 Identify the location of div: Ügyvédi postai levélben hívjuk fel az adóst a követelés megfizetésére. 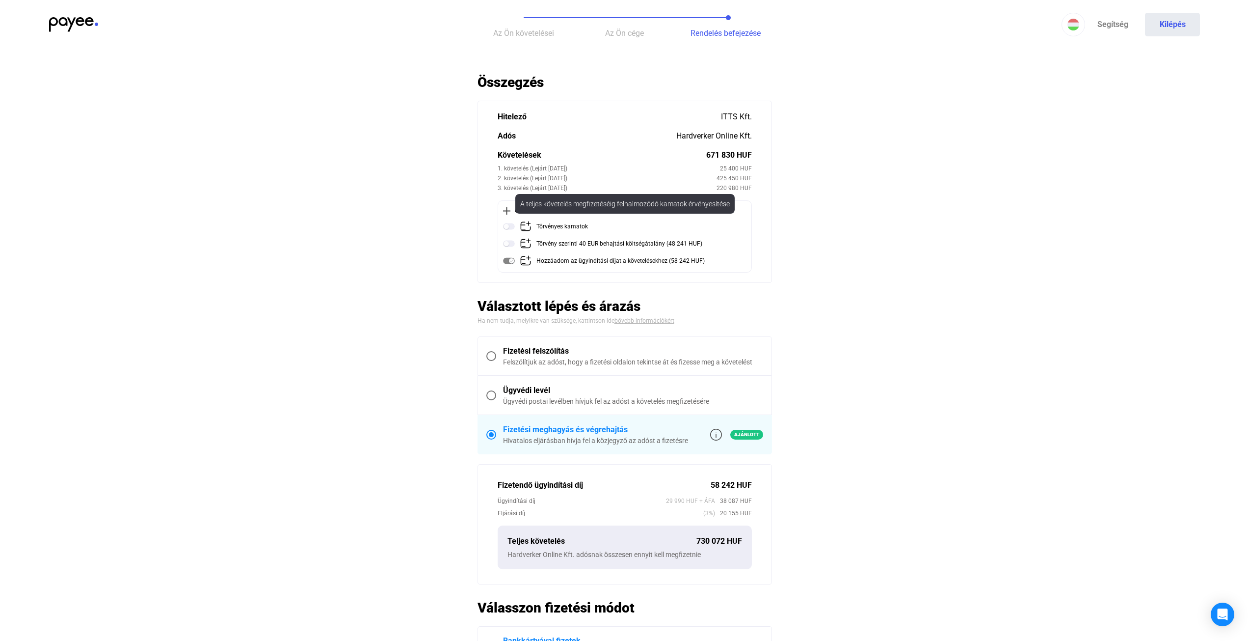
(633, 401).